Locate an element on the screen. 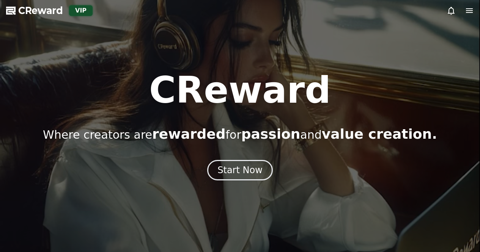 This screenshot has height=252, width=480. span: rewarded is located at coordinates (189, 134).